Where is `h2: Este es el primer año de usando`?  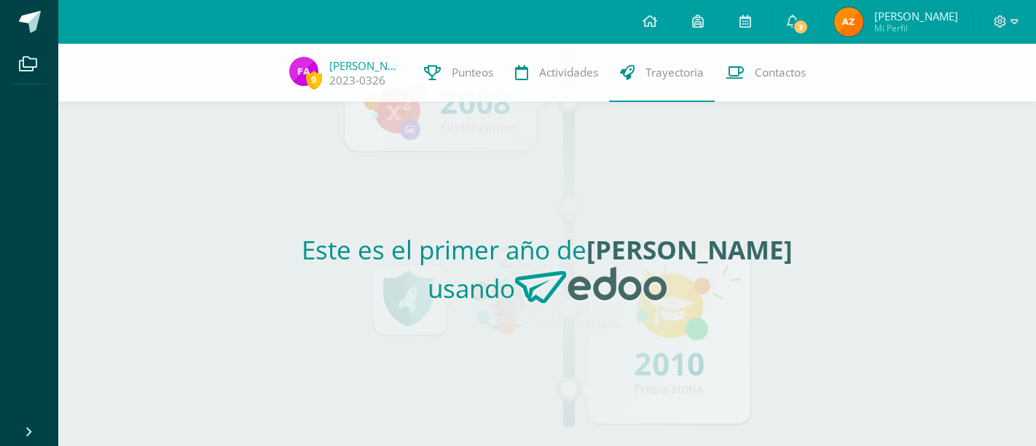
h2: Este es el primer año de usando is located at coordinates (547, 274).